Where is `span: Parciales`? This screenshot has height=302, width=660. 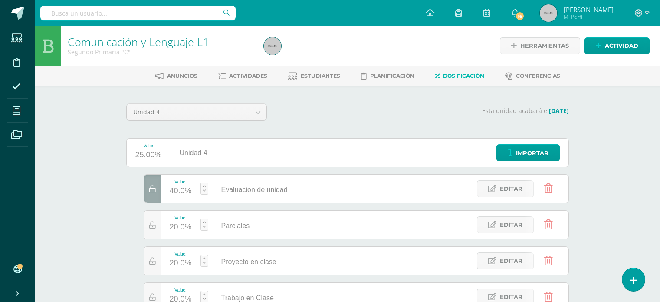
span: Parciales is located at coordinates (236, 225).